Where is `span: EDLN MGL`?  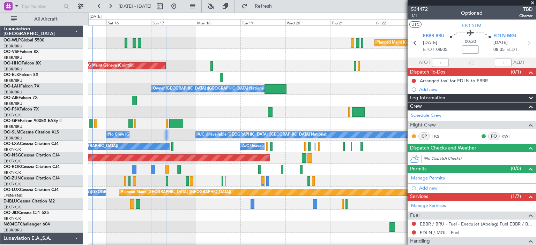
span: EDLN MGL is located at coordinates (506, 36).